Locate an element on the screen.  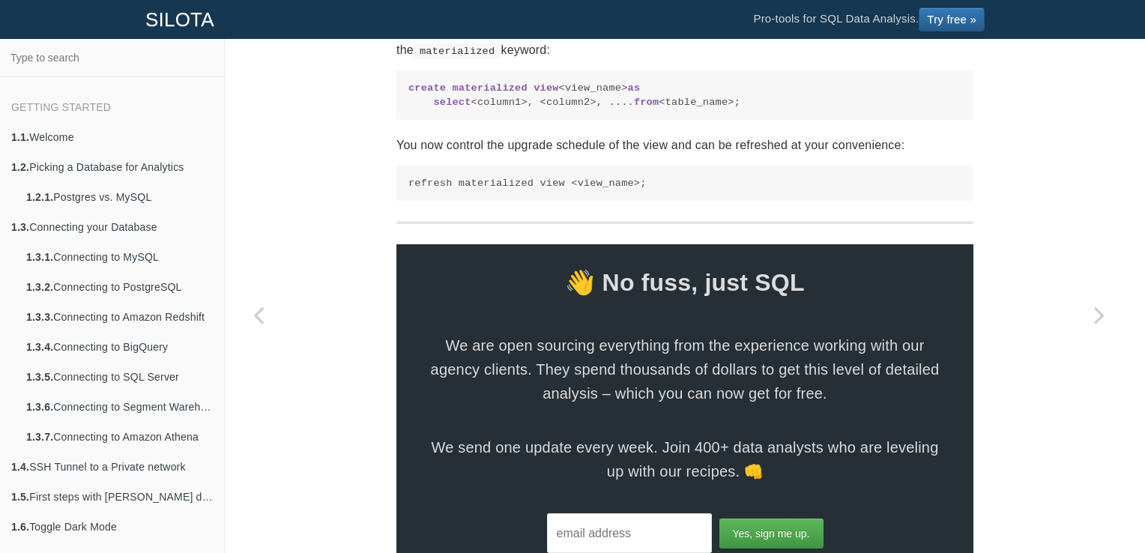
span: from is located at coordinates (646, 102).